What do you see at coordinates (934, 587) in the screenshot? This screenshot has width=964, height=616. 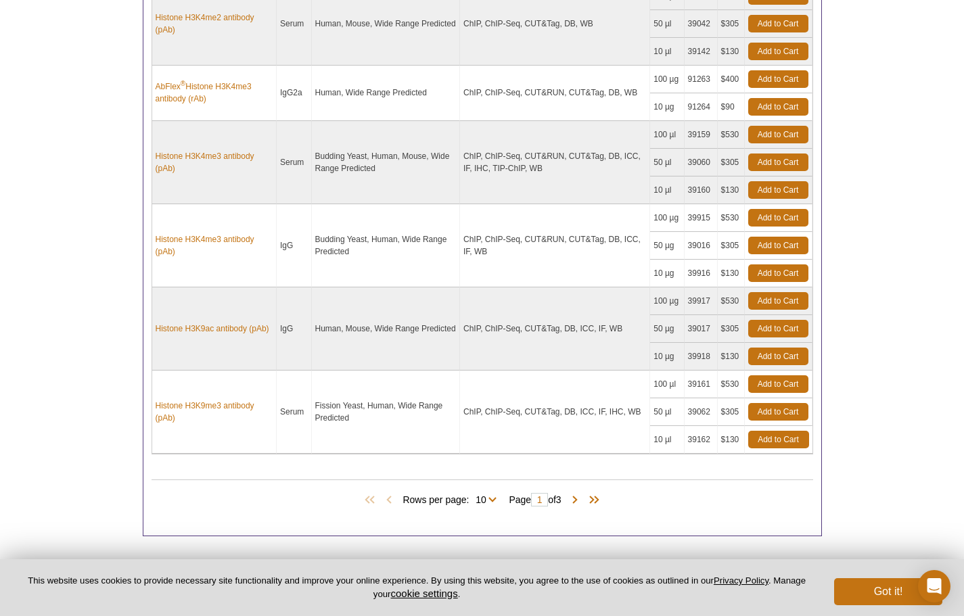 I see `div: Open Intercom Messenger` at bounding box center [934, 587].